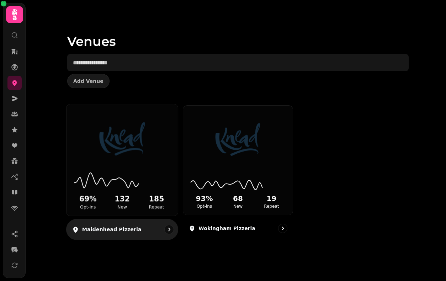 The image size is (446, 281). Describe the element at coordinates (271, 198) in the screenshot. I see `h2: 19` at that location.